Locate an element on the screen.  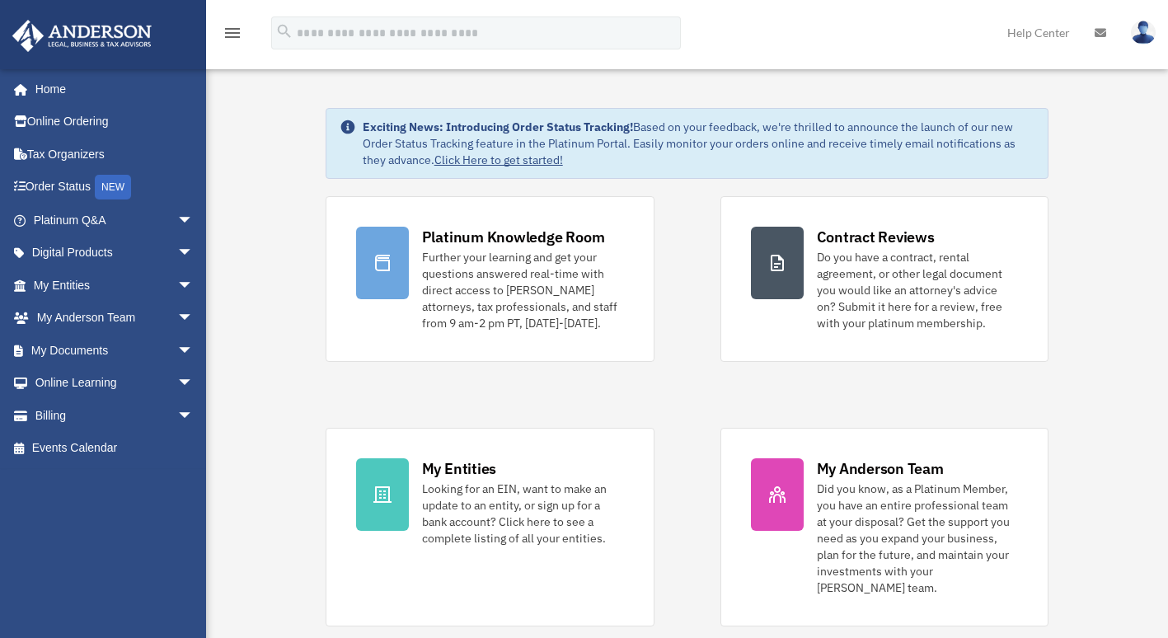
a: Click Here to get started! is located at coordinates (499, 160).